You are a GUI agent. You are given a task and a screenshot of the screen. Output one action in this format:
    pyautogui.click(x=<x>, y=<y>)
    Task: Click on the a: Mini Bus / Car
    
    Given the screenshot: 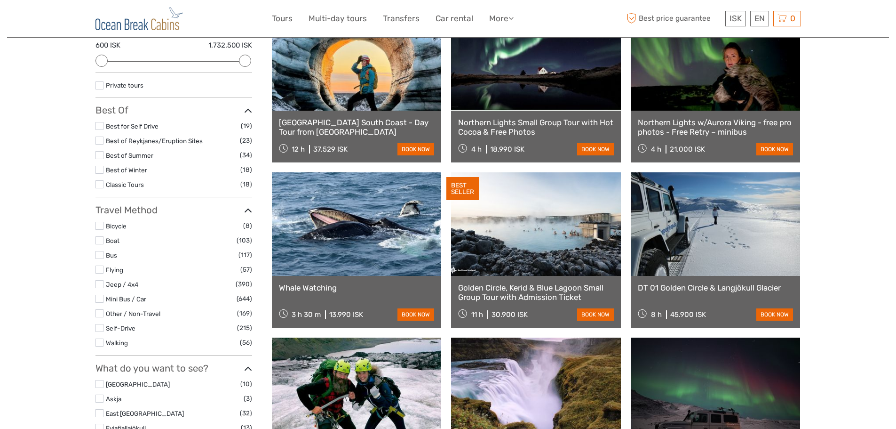 What is the action you would take?
    pyautogui.click(x=126, y=299)
    